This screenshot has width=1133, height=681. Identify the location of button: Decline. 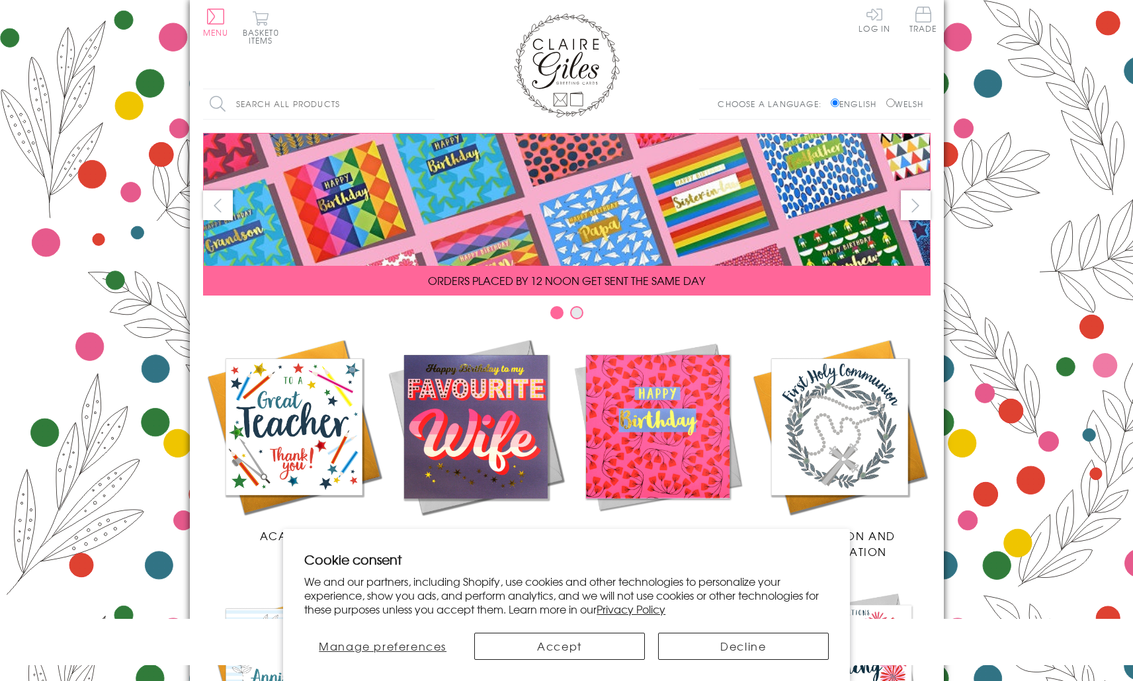
(743, 646).